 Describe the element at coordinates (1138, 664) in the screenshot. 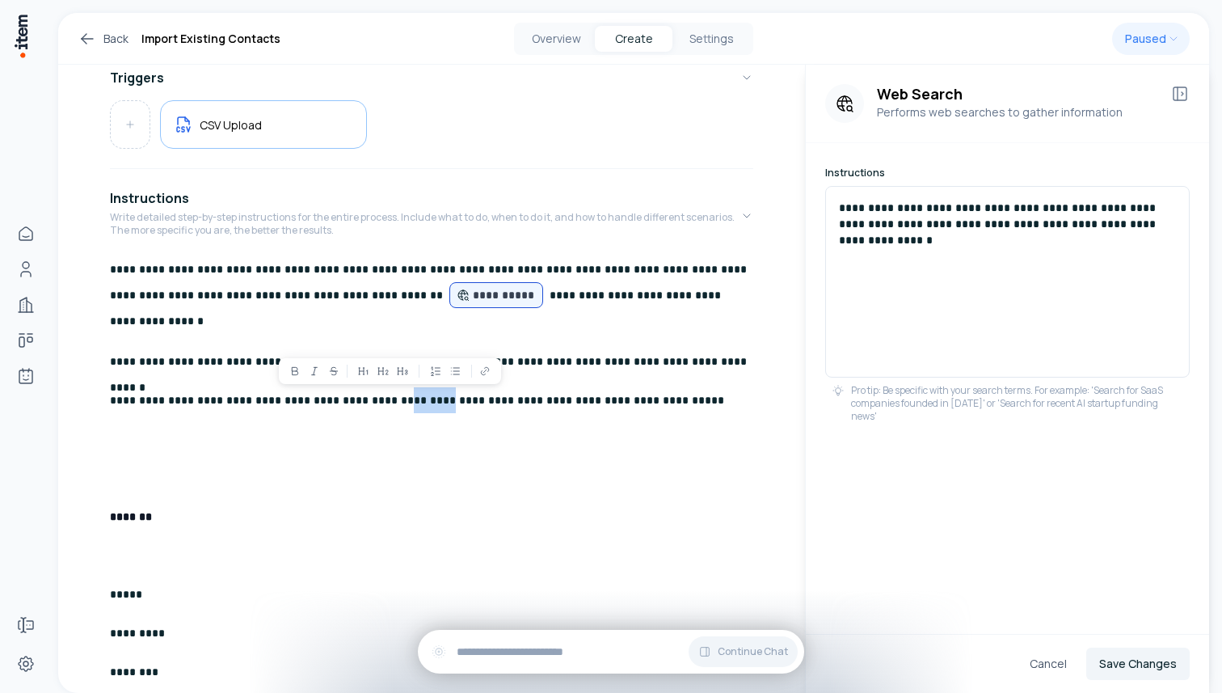

I see `button: Save Changes` at that location.